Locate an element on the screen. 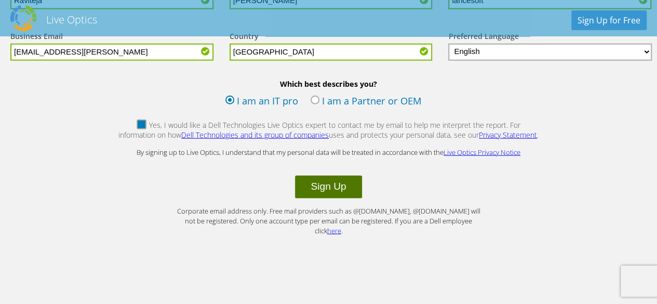  input: Start typing to search for a country is located at coordinates (331, 52).